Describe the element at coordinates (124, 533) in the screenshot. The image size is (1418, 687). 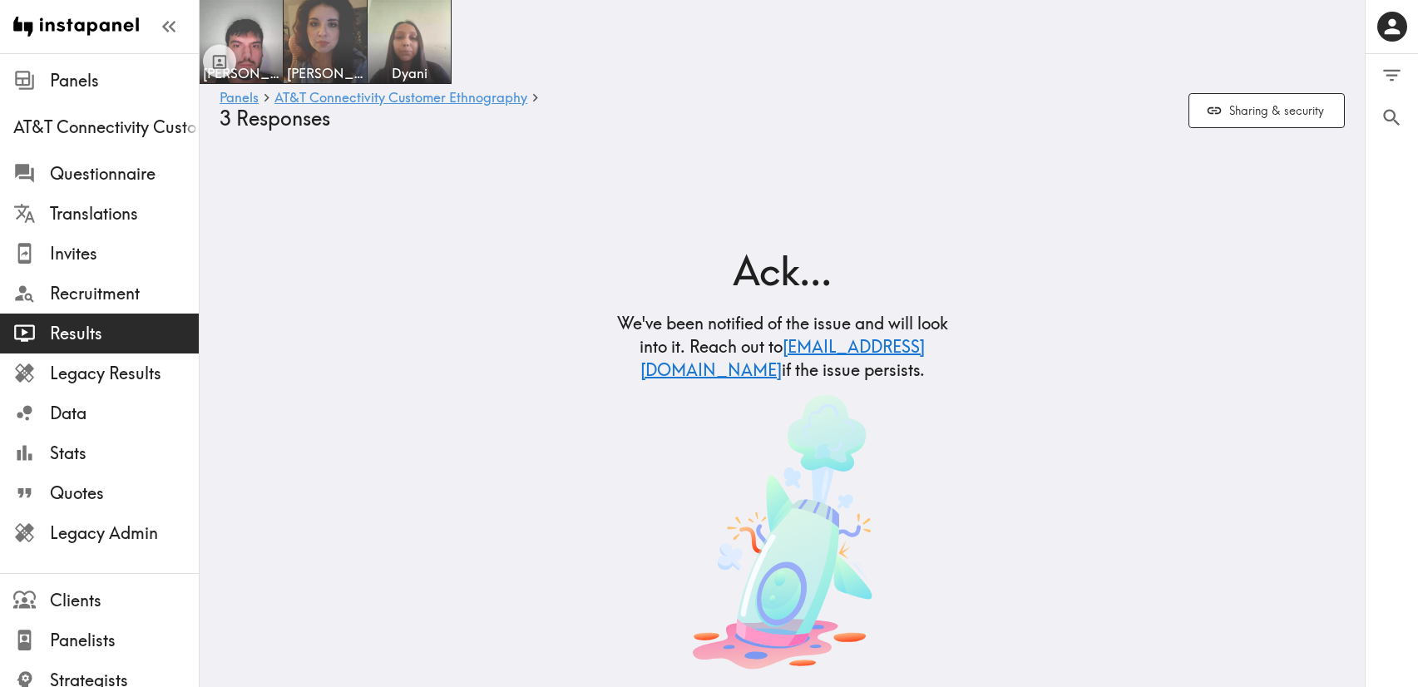
I see `span: Legacy Admin` at that location.